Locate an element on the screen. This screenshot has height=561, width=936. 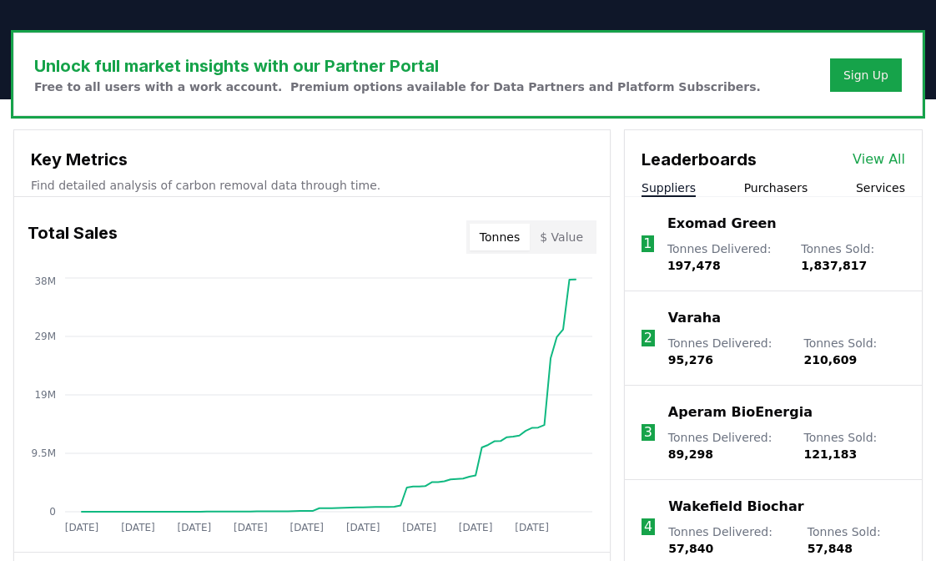
p: Aperam BioEnergia is located at coordinates (740, 412).